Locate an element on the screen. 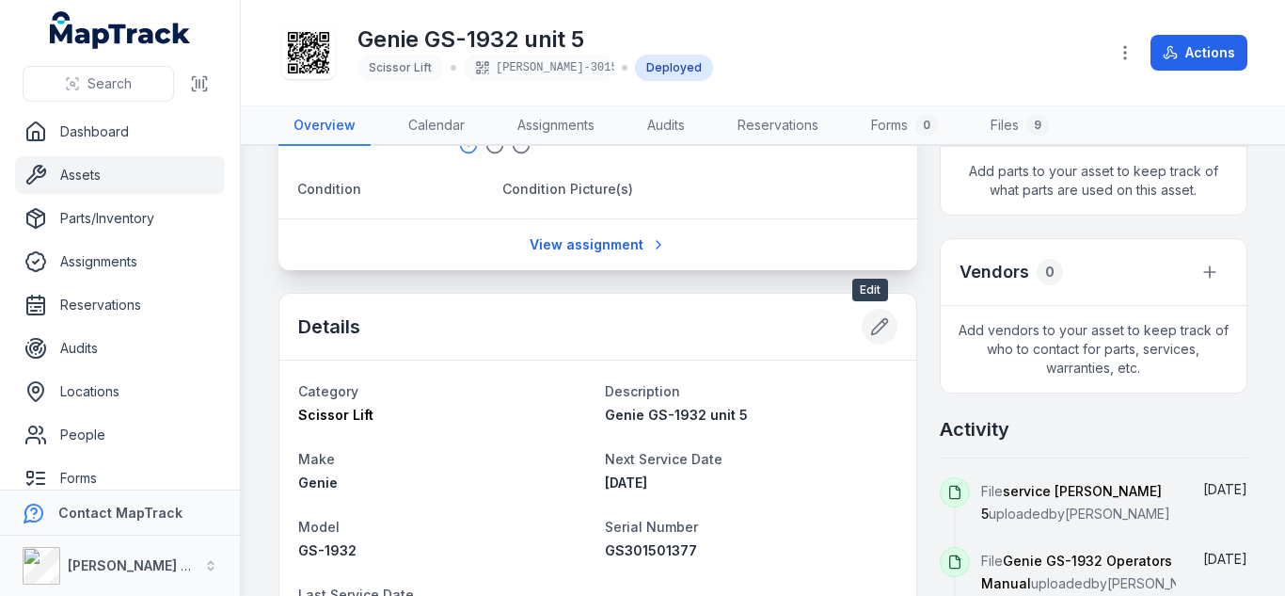 The height and width of the screenshot is (596, 1285). a: Forms0 is located at coordinates (904, 126).